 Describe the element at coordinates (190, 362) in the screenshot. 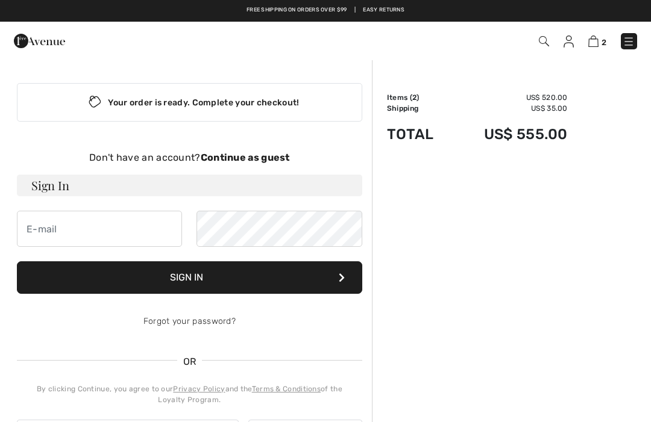

I see `span: OR` at that location.